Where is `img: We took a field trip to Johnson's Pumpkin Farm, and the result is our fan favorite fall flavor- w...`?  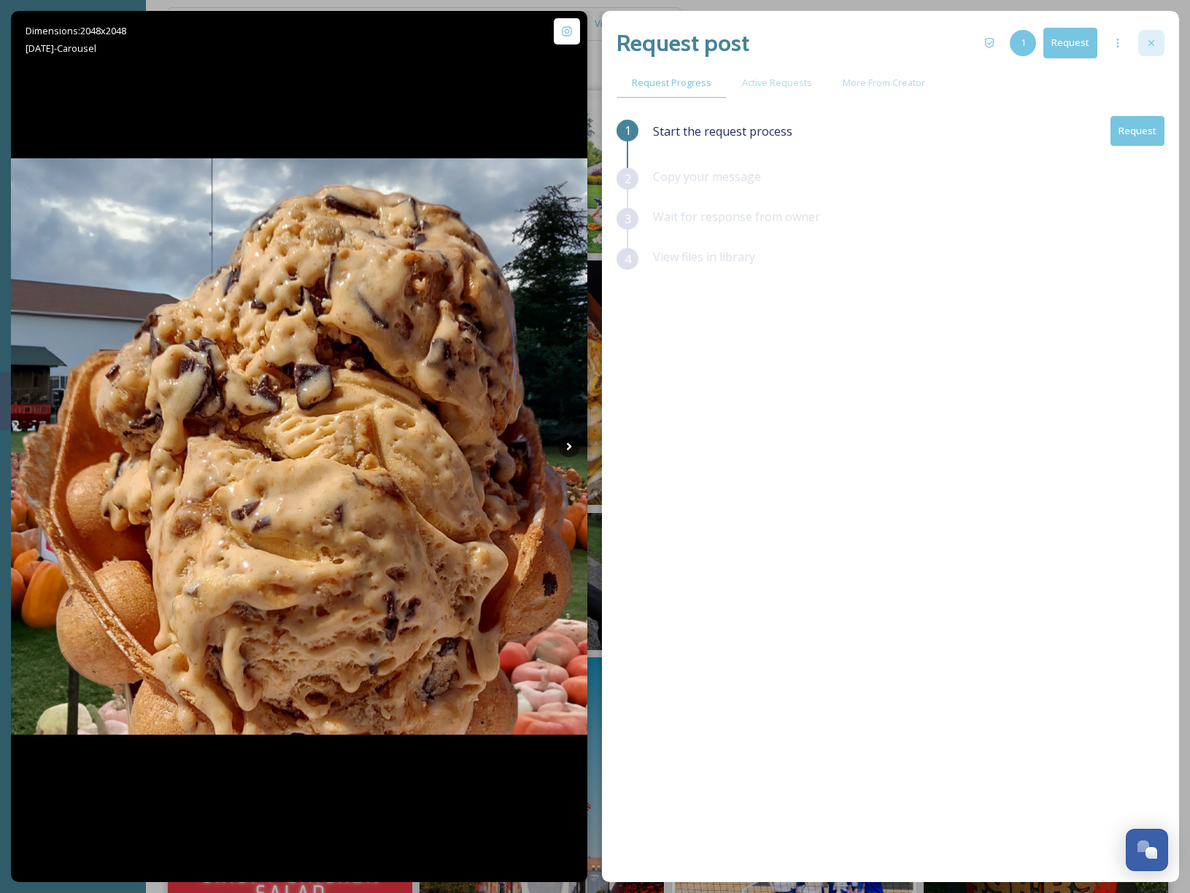
img: We took a field trip to Johnson's Pumpkin Farm, and the result is our fan favorite fall flavor- w... is located at coordinates (299, 447).